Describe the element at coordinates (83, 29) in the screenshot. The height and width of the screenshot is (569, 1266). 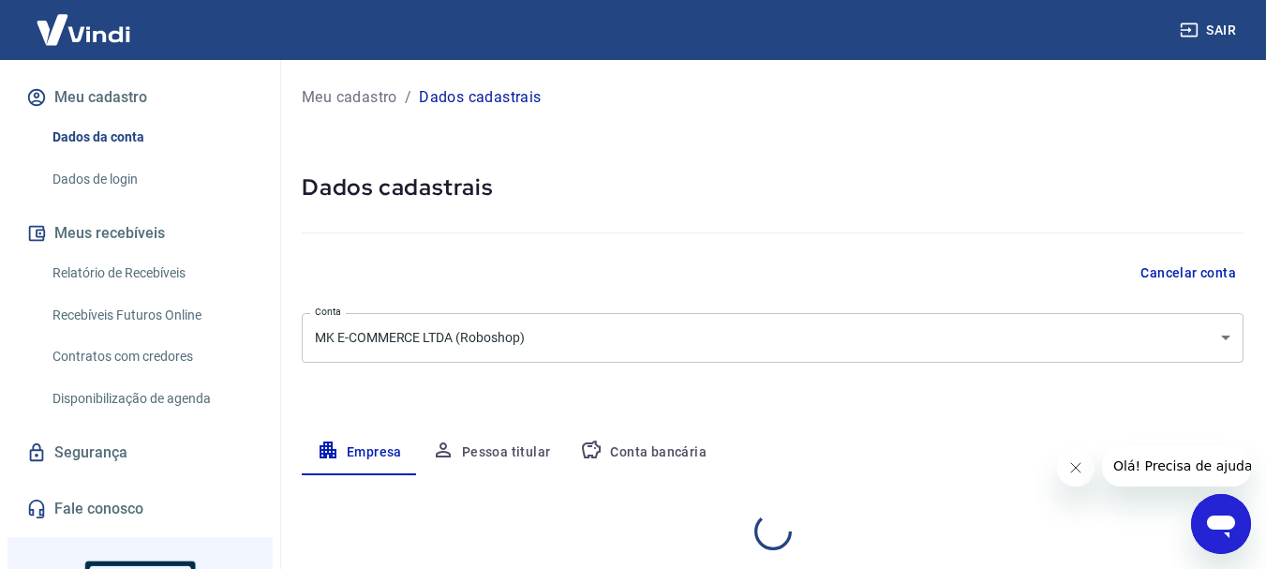
I see `img: Vindi` at that location.